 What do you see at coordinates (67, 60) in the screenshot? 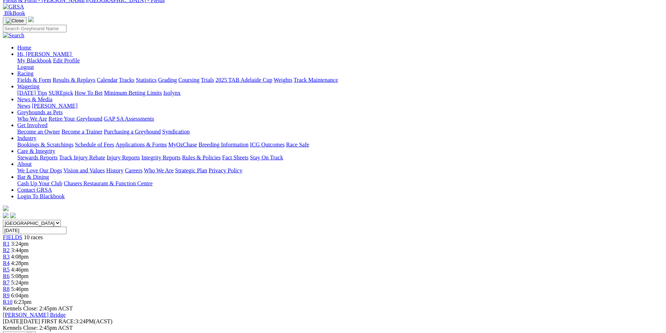
I see `a: Edit Profile` at bounding box center [67, 60].